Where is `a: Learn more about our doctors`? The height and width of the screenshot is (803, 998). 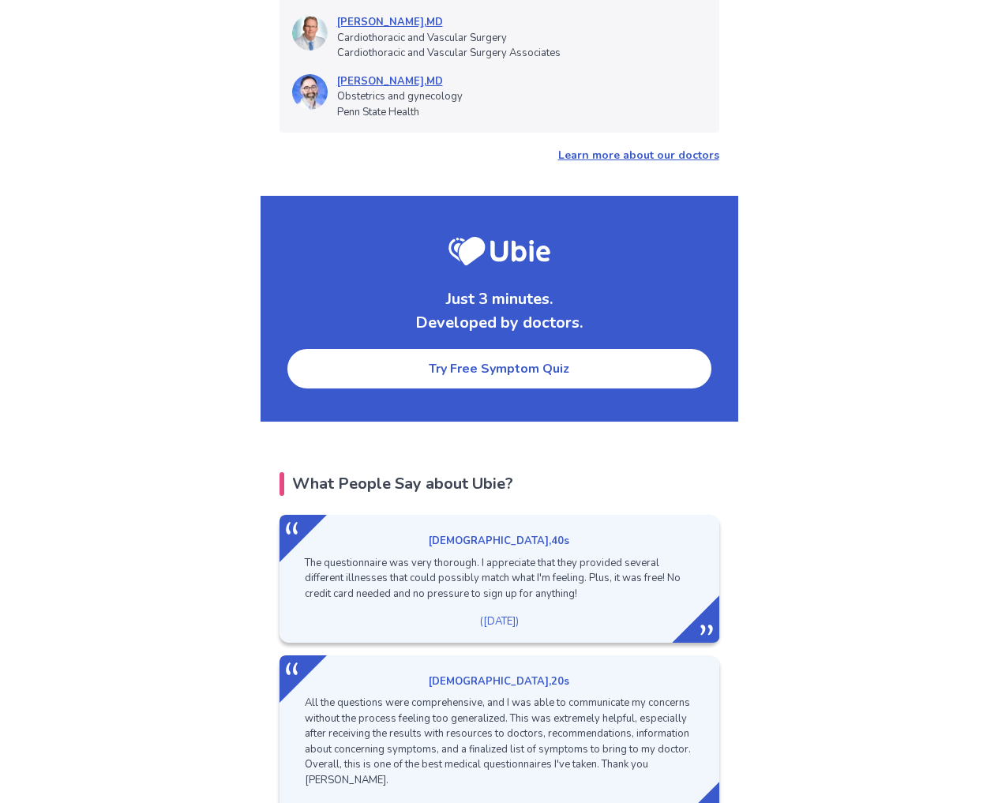 a: Learn more about our doctors is located at coordinates (639, 155).